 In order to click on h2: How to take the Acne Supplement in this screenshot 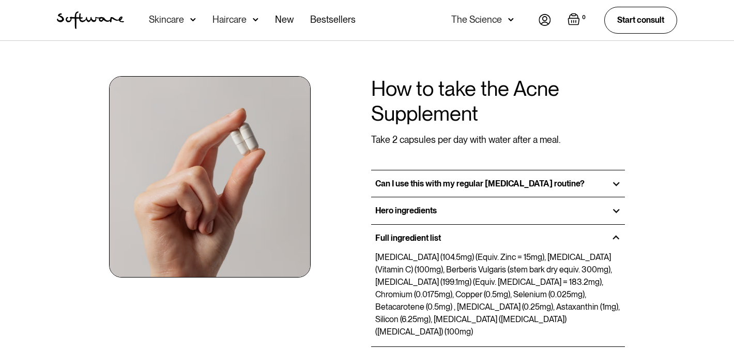, I will do `click(498, 101)`.